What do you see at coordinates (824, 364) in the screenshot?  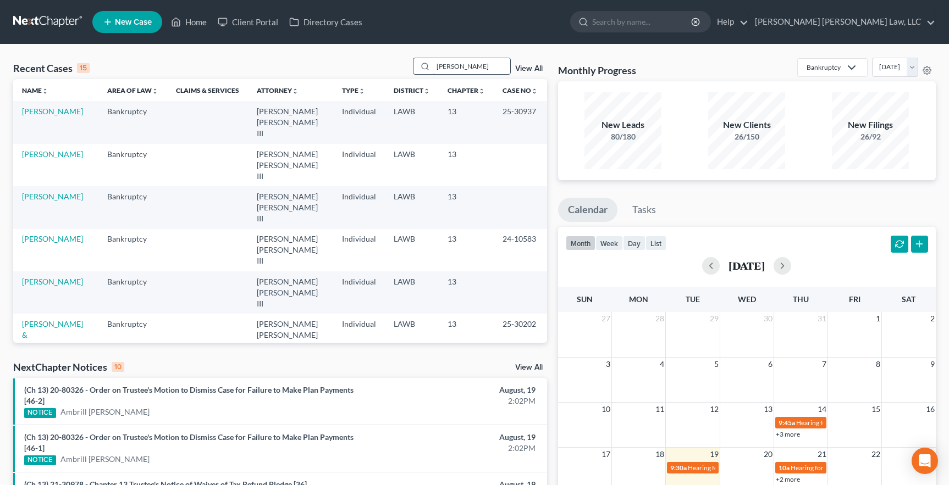 I see `span: 7` at bounding box center [824, 364].